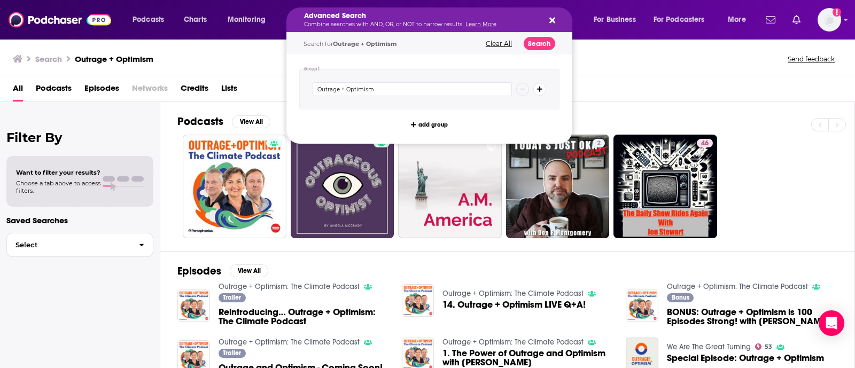  Describe the element at coordinates (199, 271) in the screenshot. I see `h2: Episodes` at that location.